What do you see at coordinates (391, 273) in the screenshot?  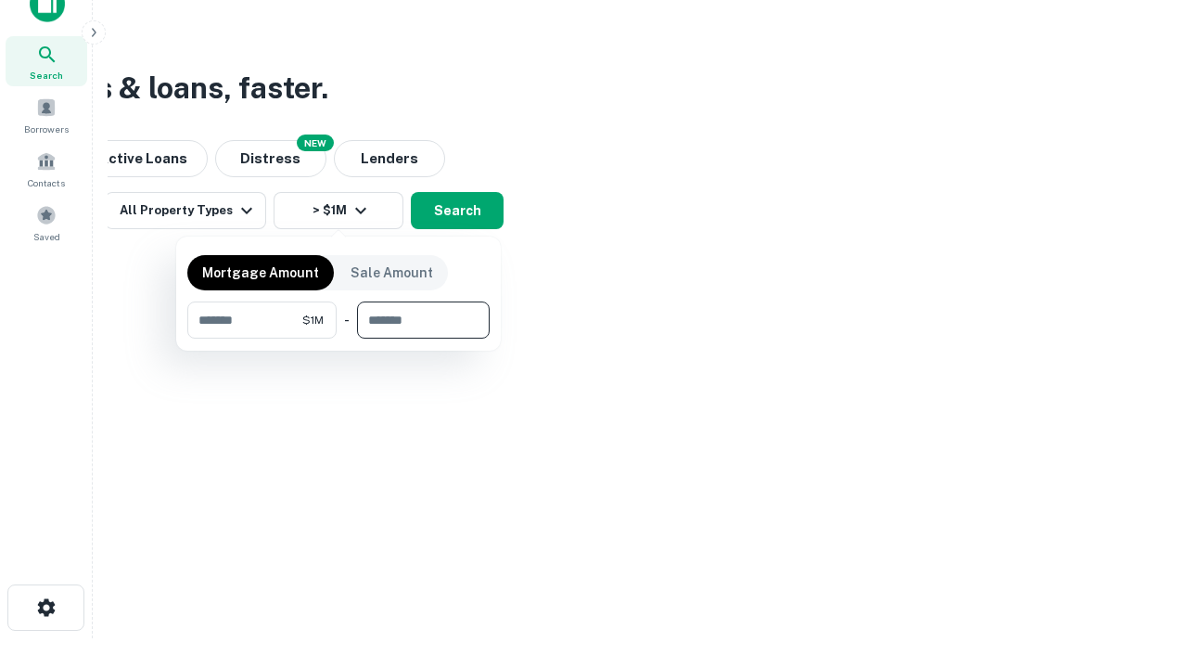 I see `p: Sale Amount` at bounding box center [391, 273].